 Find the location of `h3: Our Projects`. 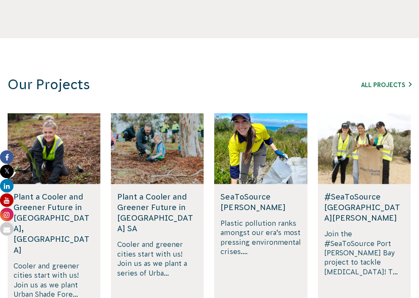

h3: Our Projects is located at coordinates (156, 84).